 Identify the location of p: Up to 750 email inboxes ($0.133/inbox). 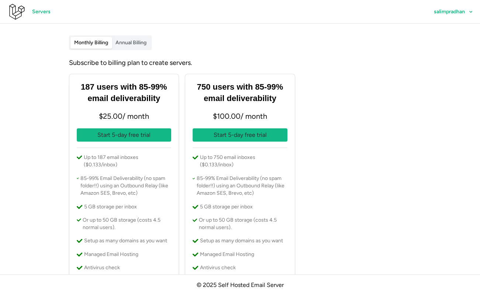
(244, 161).